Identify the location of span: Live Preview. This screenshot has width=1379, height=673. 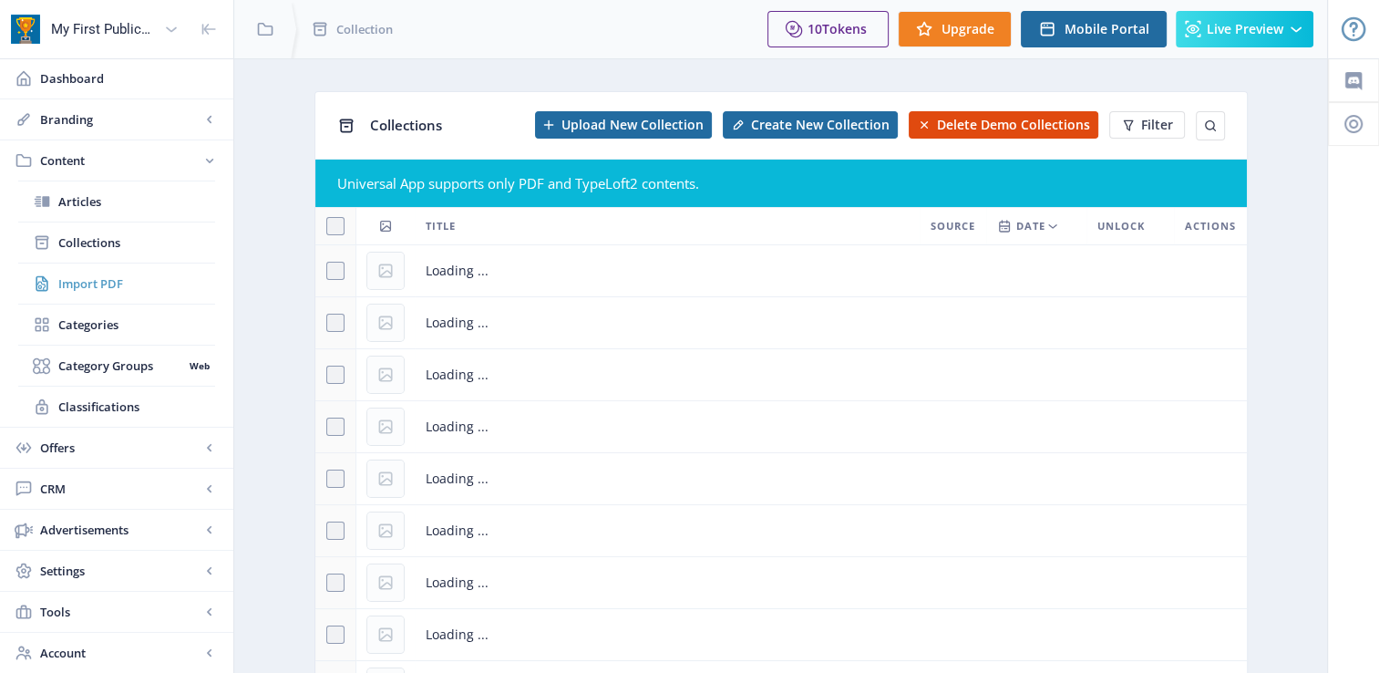
(1245, 29).